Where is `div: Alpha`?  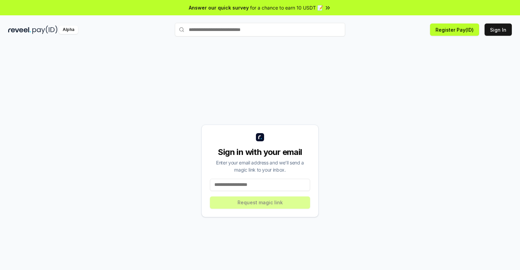 div: Alpha is located at coordinates (68, 30).